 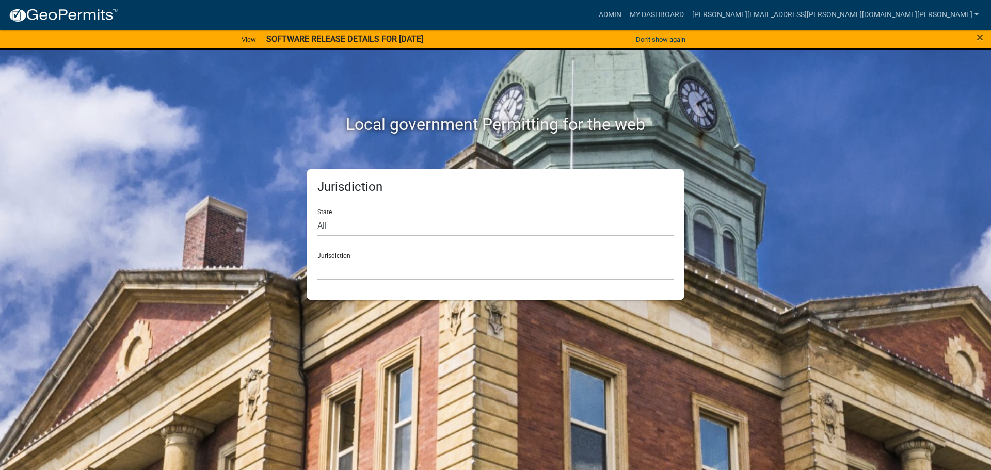 I want to click on a: My Dashboard, so click(x=657, y=15).